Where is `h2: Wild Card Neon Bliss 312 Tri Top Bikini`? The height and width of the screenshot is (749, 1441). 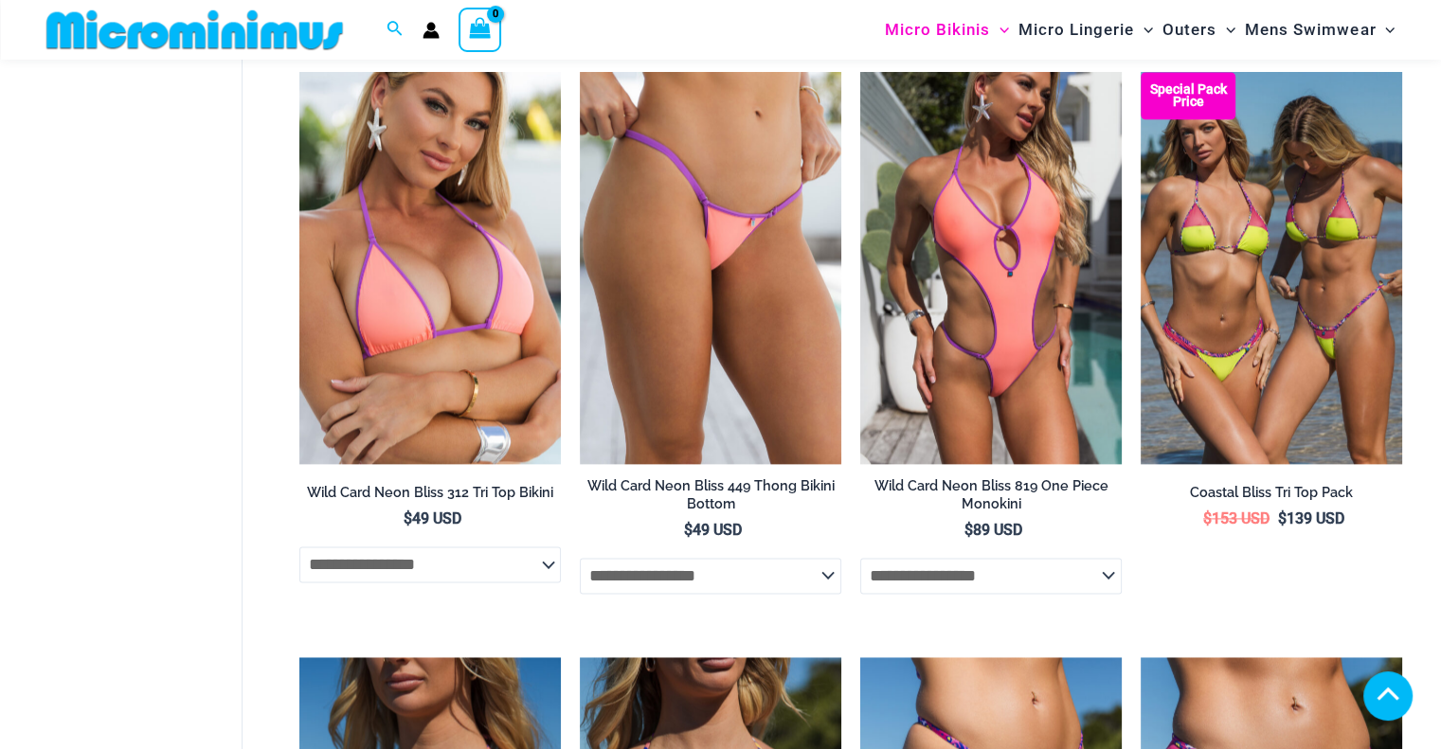
h2: Wild Card Neon Bliss 312 Tri Top Bikini is located at coordinates (430, 493).